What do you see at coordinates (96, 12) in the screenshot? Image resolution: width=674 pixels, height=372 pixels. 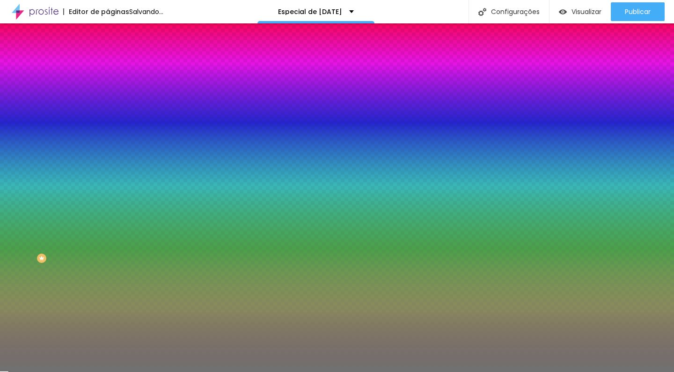 I see `div: Editor de páginas` at bounding box center [96, 12].